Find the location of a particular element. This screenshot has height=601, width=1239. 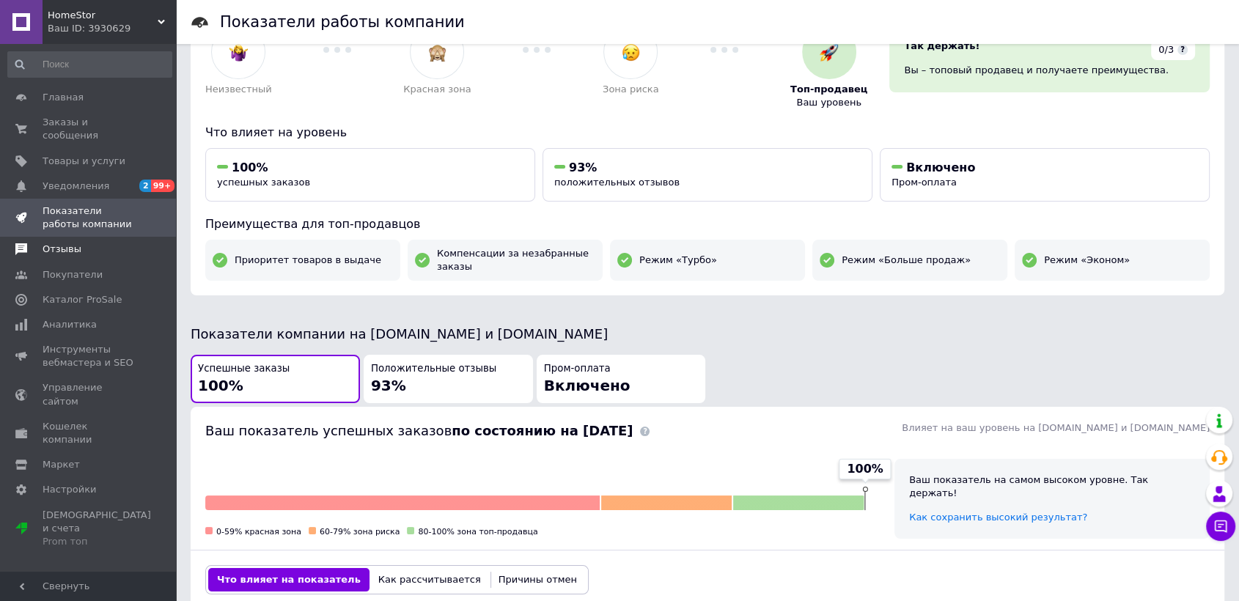

button: Положительные отзывы93% is located at coordinates (448, 379).